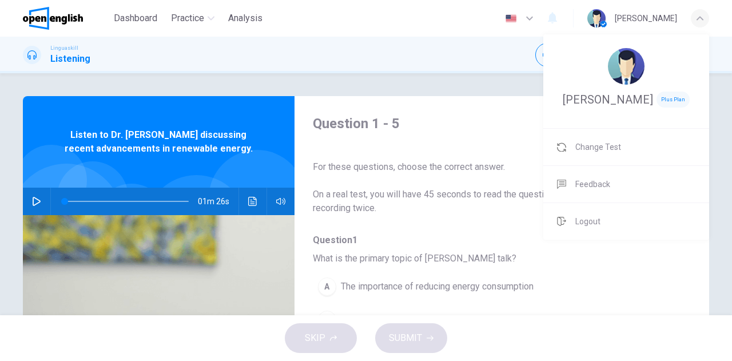 The image size is (732, 361). Describe the element at coordinates (626, 66) in the screenshot. I see `img: Profile picture` at that location.